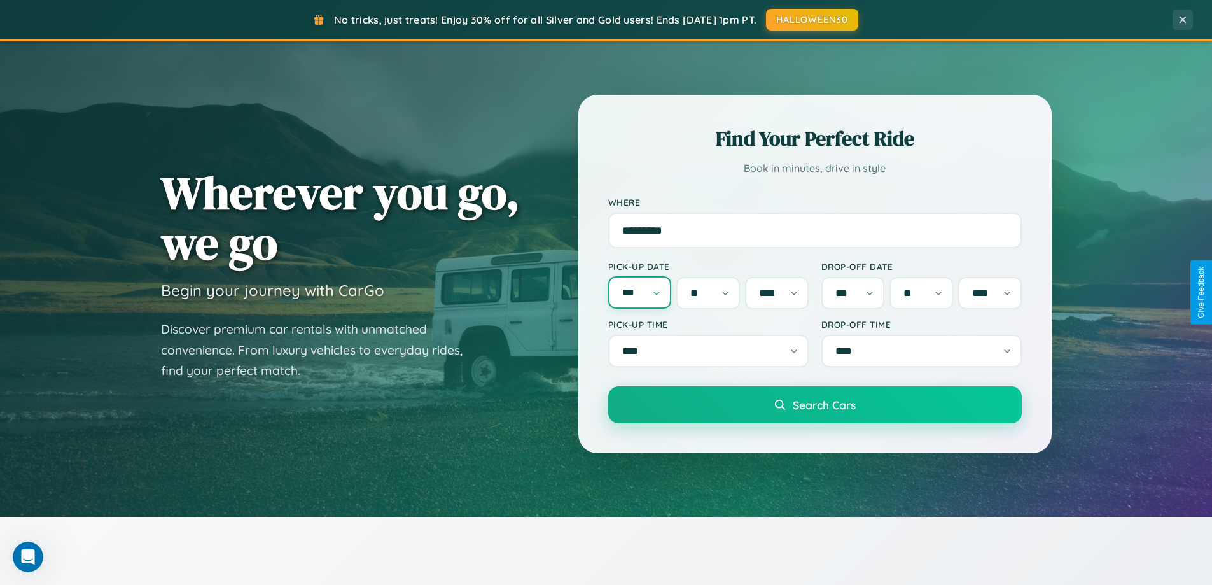  What do you see at coordinates (815, 405) in the screenshot?
I see `button: Search Cars` at bounding box center [815, 405].